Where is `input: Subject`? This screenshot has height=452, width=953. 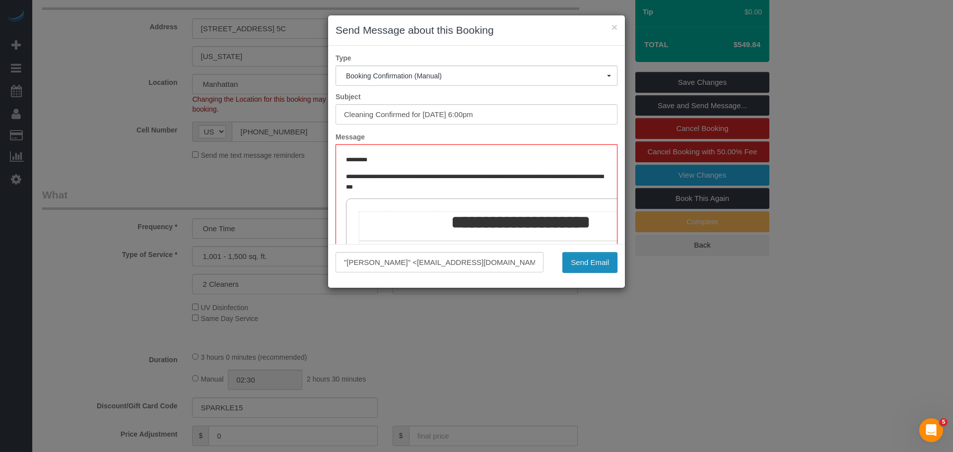
input: Subject is located at coordinates (477, 114).